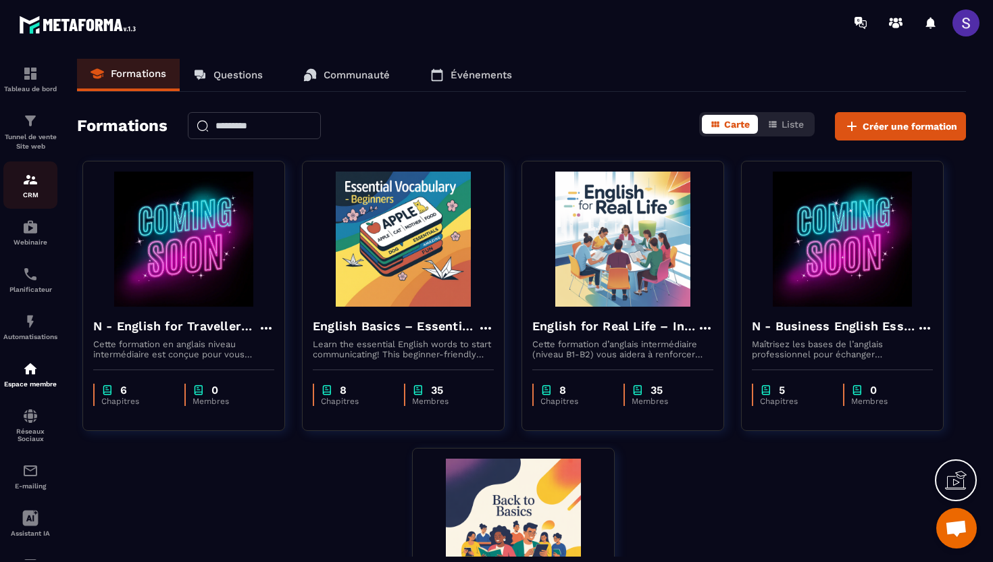 Image resolution: width=993 pixels, height=562 pixels. What do you see at coordinates (357, 75) in the screenshot?
I see `p: Communauté` at bounding box center [357, 75].